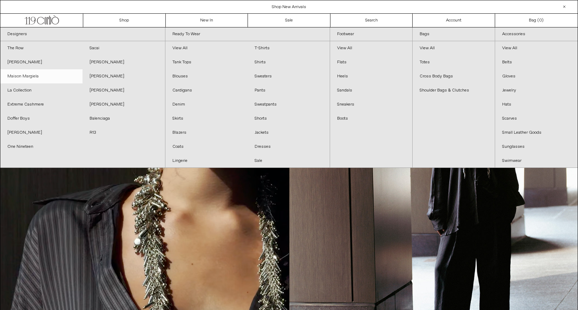  Describe the element at coordinates (289, 147) in the screenshot. I see `a: Dresses` at that location.